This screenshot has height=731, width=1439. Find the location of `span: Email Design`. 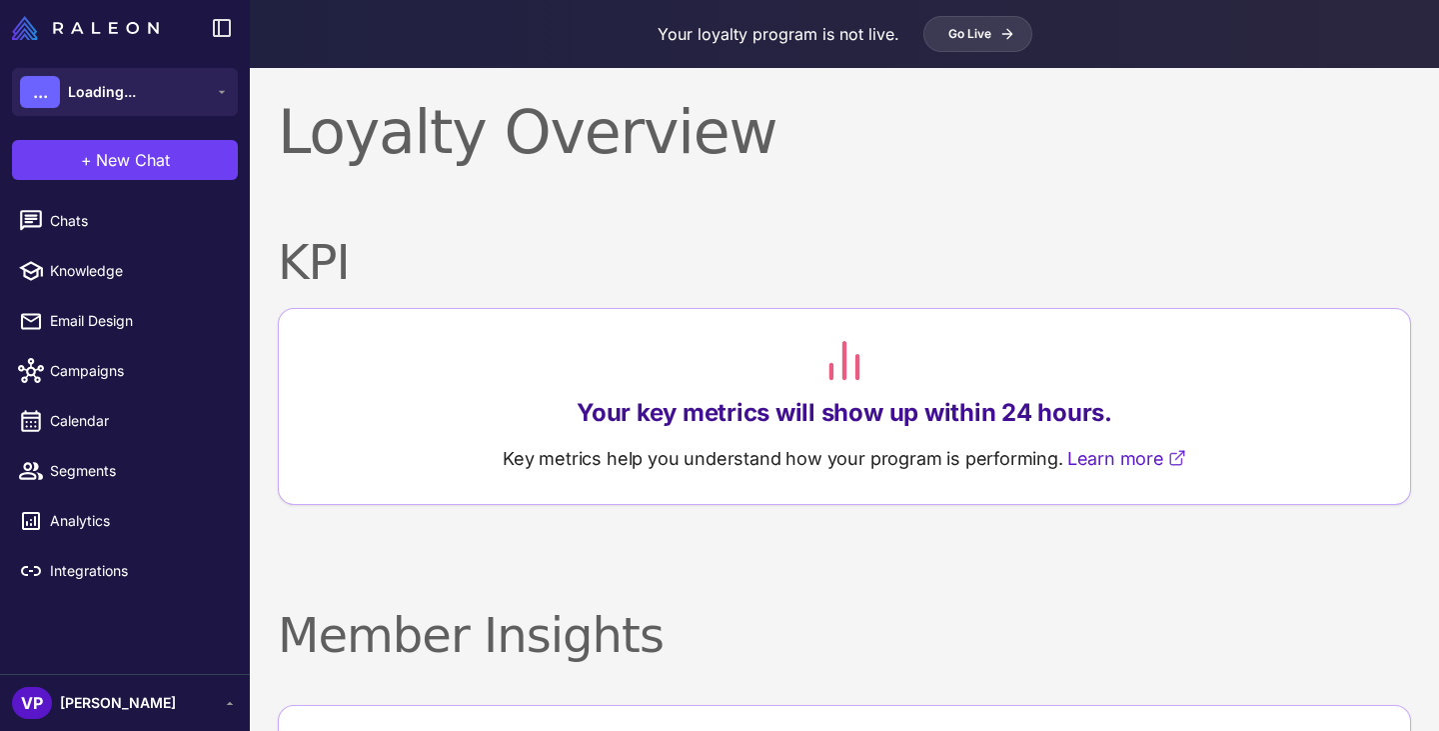

span: Email Design is located at coordinates (138, 321).